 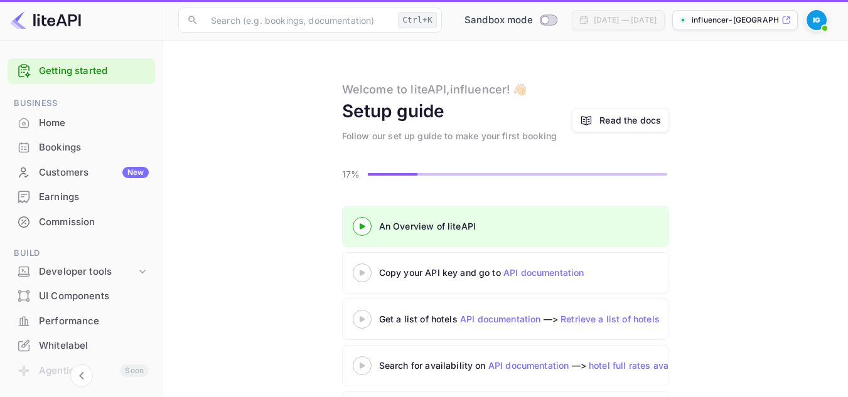 What do you see at coordinates (417, 20) in the screenshot?
I see `div: Ctrl+K` at bounding box center [417, 20].